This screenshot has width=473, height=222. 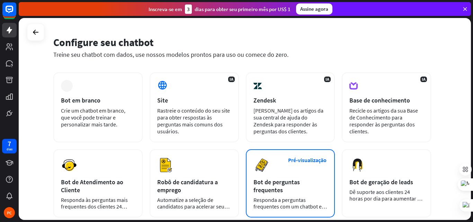 What do you see at coordinates (188, 9) in the screenshot?
I see `font: 3` at bounding box center [188, 9].